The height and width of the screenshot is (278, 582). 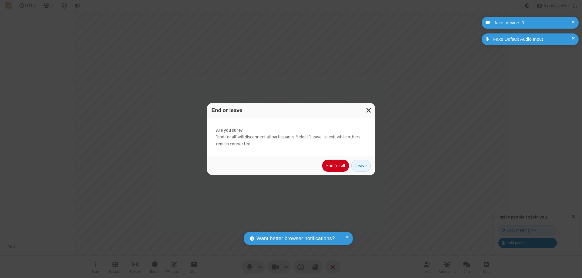 I want to click on h3: End or leave, so click(x=291, y=110).